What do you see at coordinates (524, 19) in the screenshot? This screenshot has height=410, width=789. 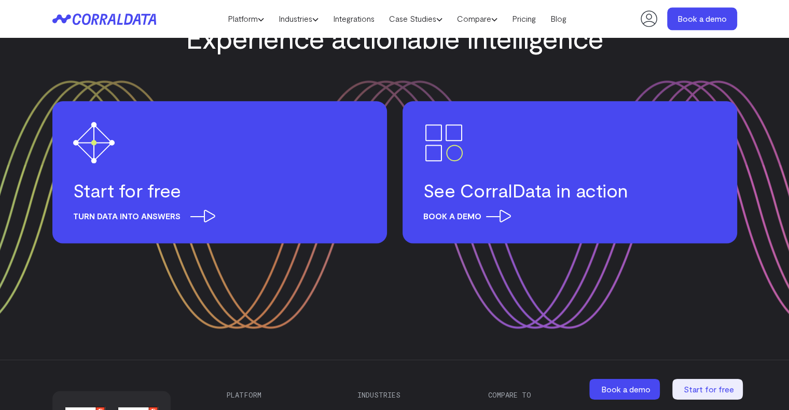 I see `a: Pricing` at bounding box center [524, 19].